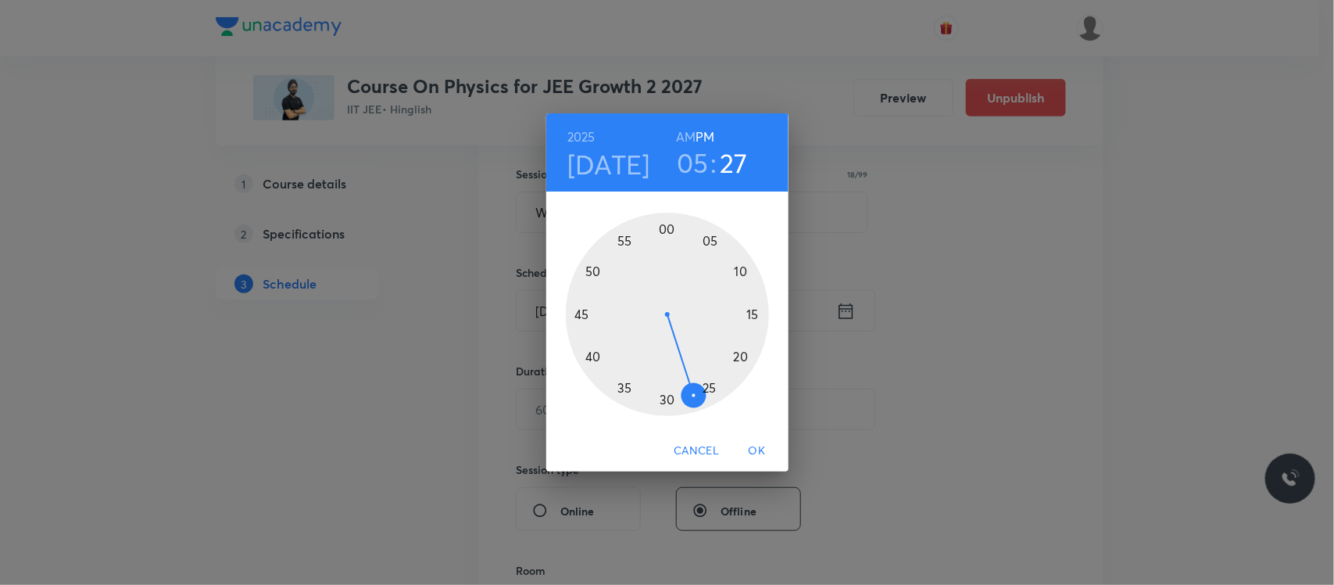 The width and height of the screenshot is (1334, 585). I want to click on button: AM, so click(685, 137).